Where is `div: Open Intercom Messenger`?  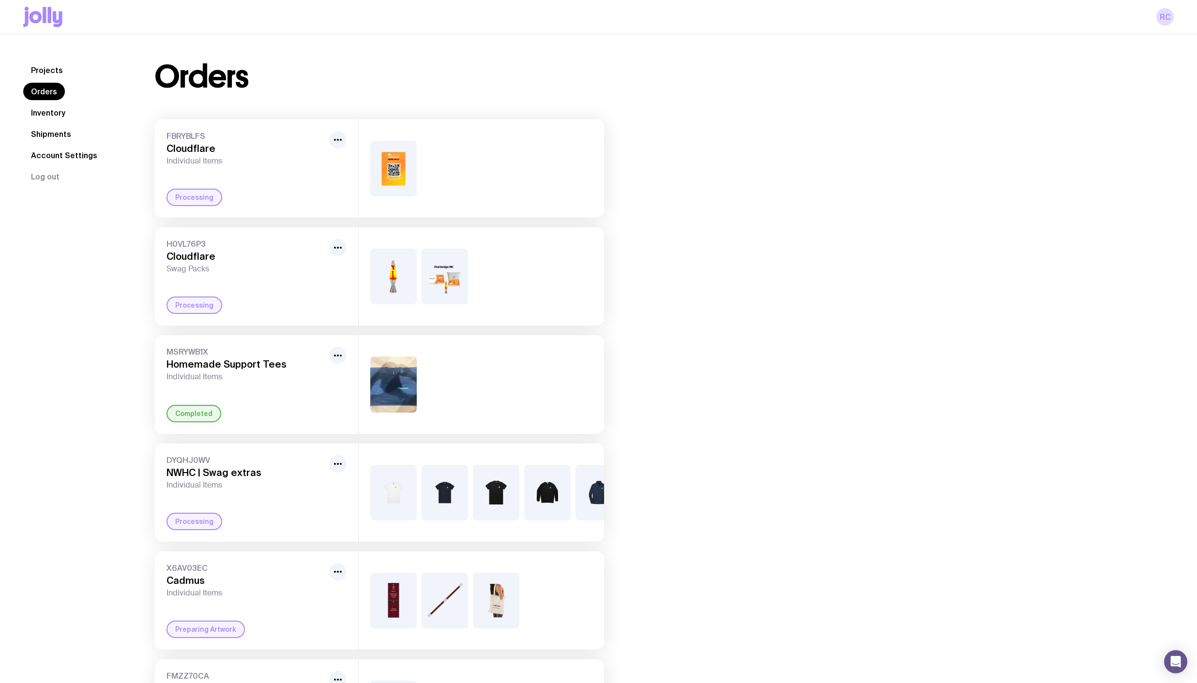
div: Open Intercom Messenger is located at coordinates (1176, 662).